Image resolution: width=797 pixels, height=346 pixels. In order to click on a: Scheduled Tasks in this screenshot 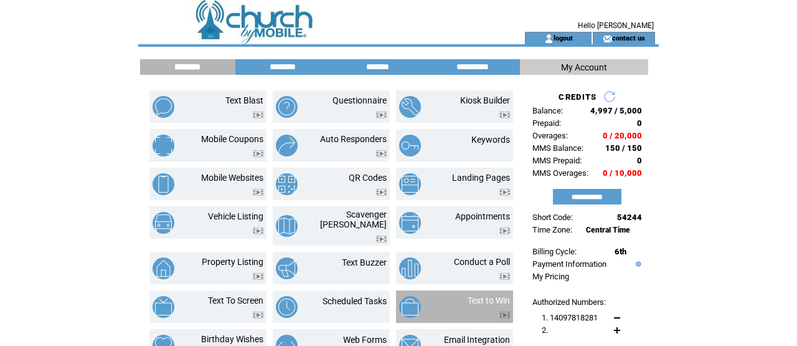, I will do `click(354, 301)`.